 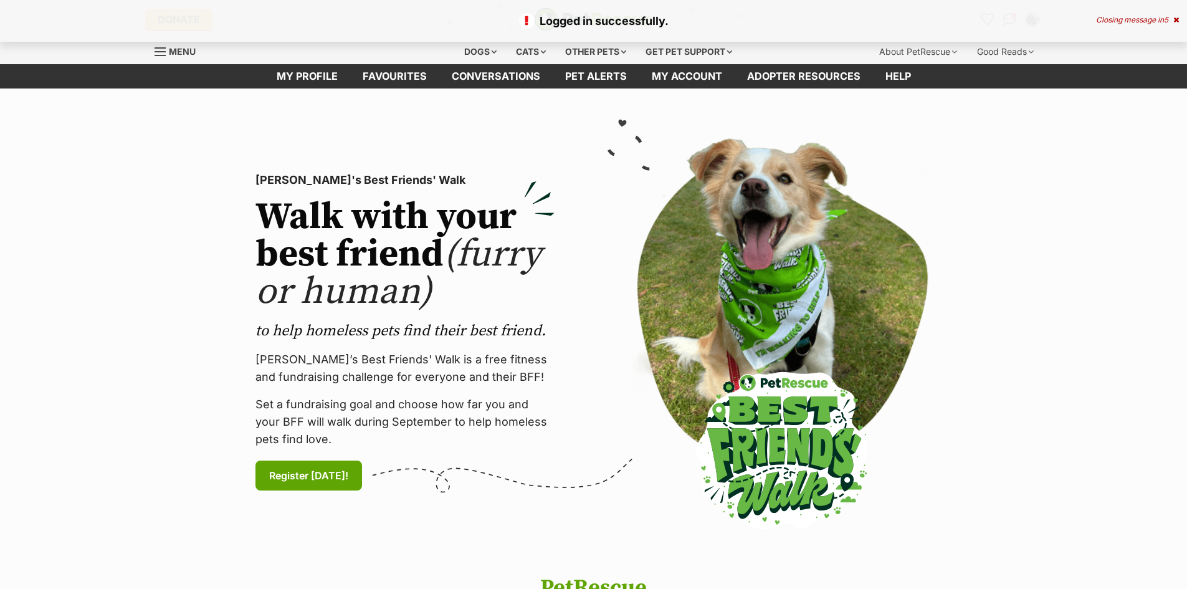 I want to click on p: Set a fundraising goal and choose how far you and your BFF will walk during September to help hom..., so click(x=405, y=422).